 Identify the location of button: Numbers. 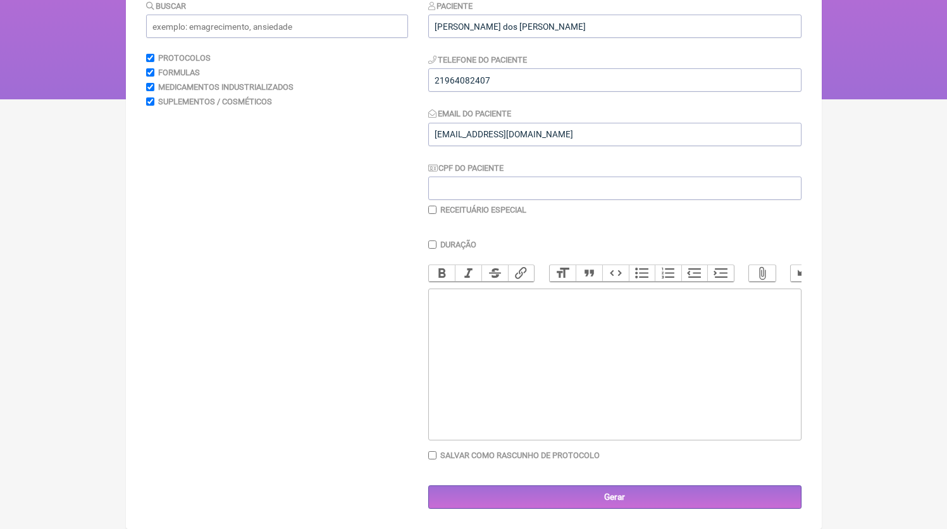
(668, 273).